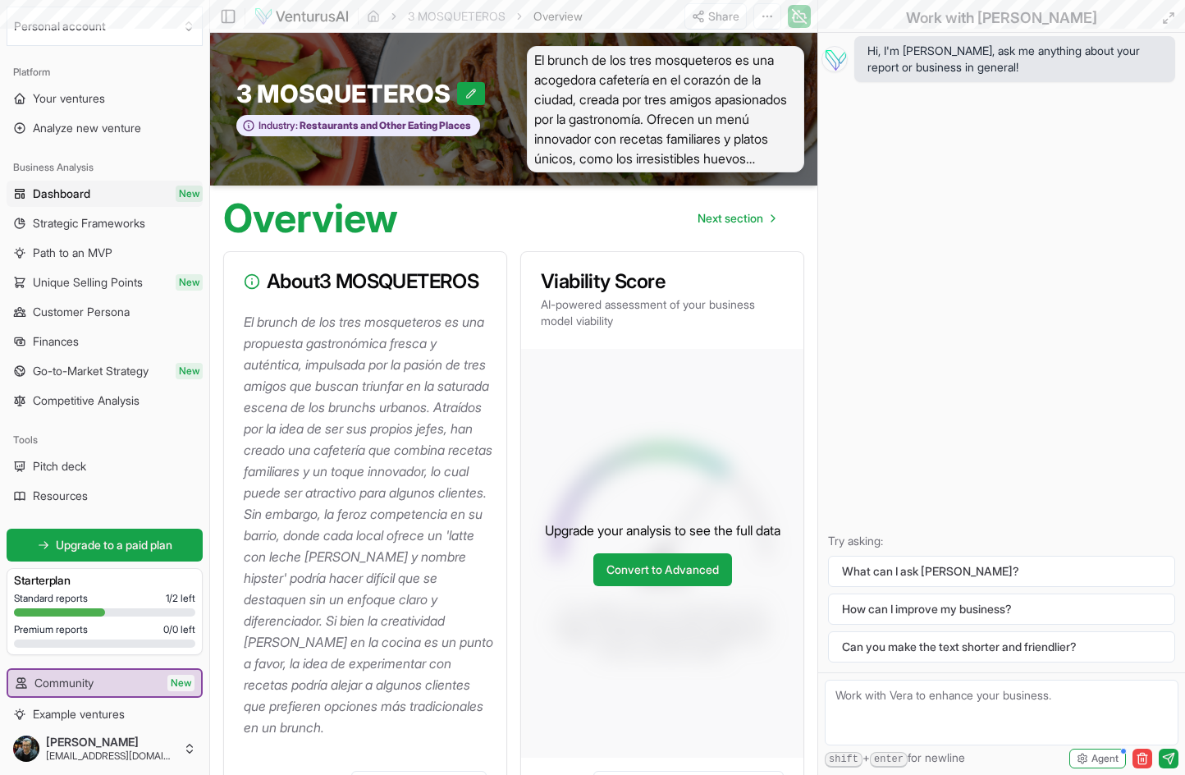  What do you see at coordinates (60, 496) in the screenshot?
I see `span: Resources` at bounding box center [60, 496].